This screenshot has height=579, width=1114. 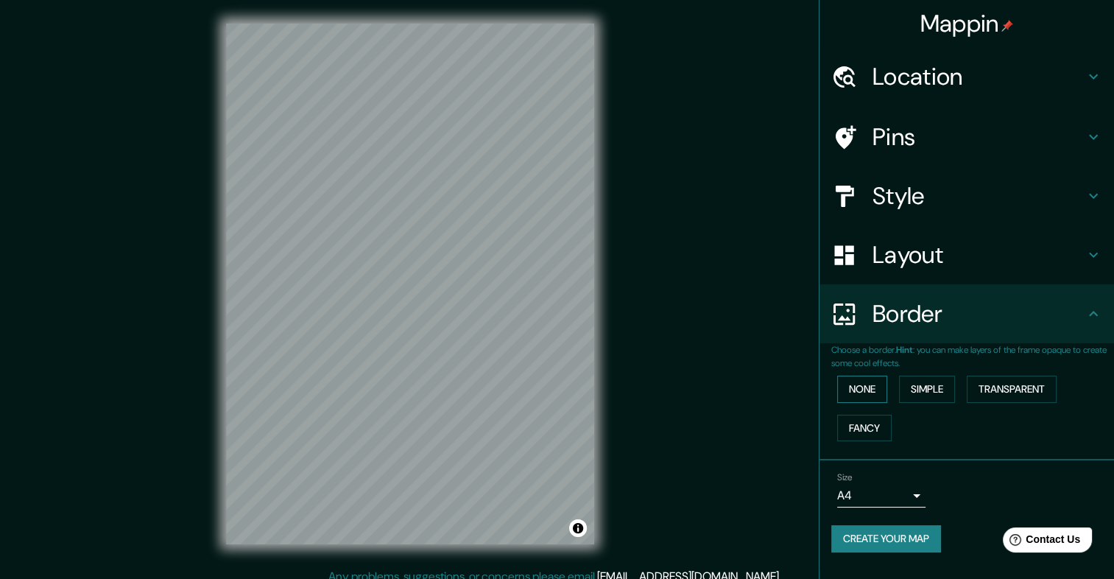 What do you see at coordinates (979, 314) in the screenshot?
I see `h4: Border` at bounding box center [979, 314].